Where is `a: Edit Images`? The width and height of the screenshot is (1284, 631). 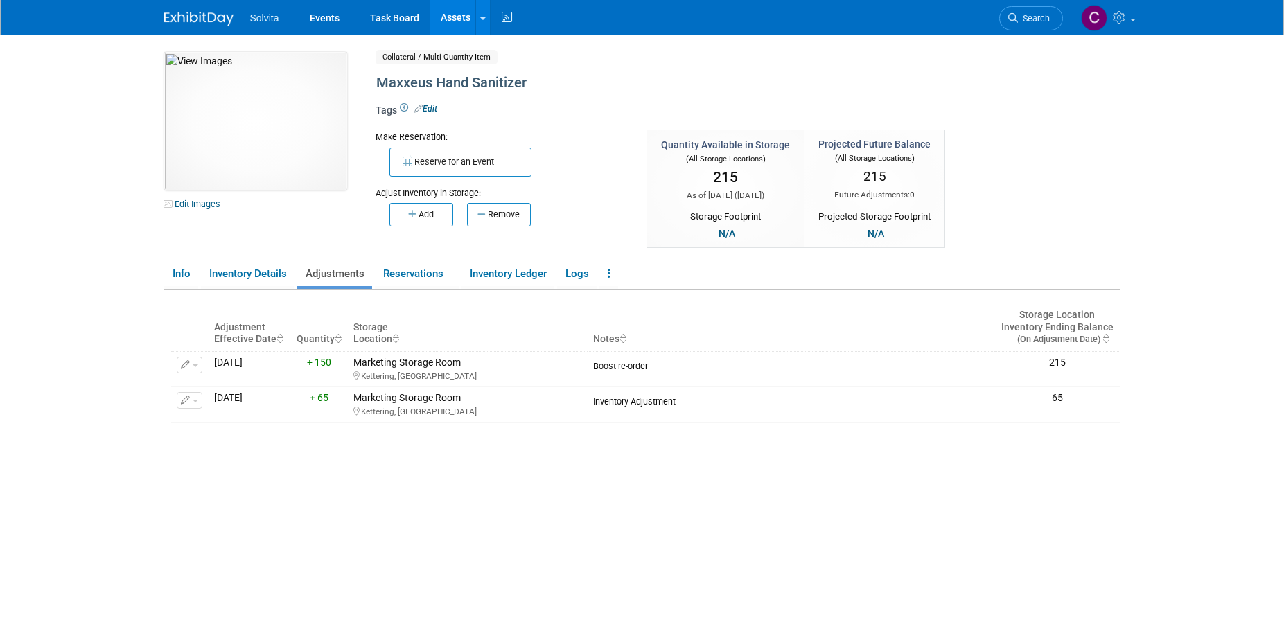 a: Edit Images is located at coordinates (195, 204).